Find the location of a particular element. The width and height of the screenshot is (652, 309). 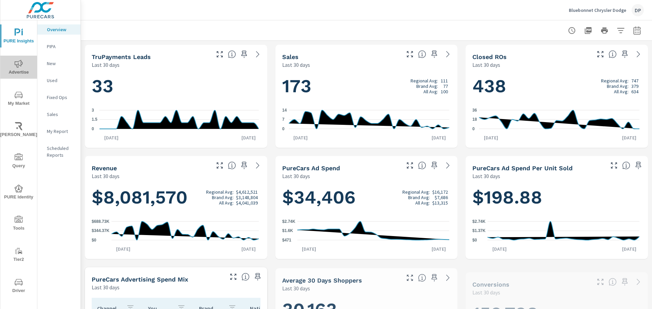

button: "Export Report to PDF" is located at coordinates (588, 31).